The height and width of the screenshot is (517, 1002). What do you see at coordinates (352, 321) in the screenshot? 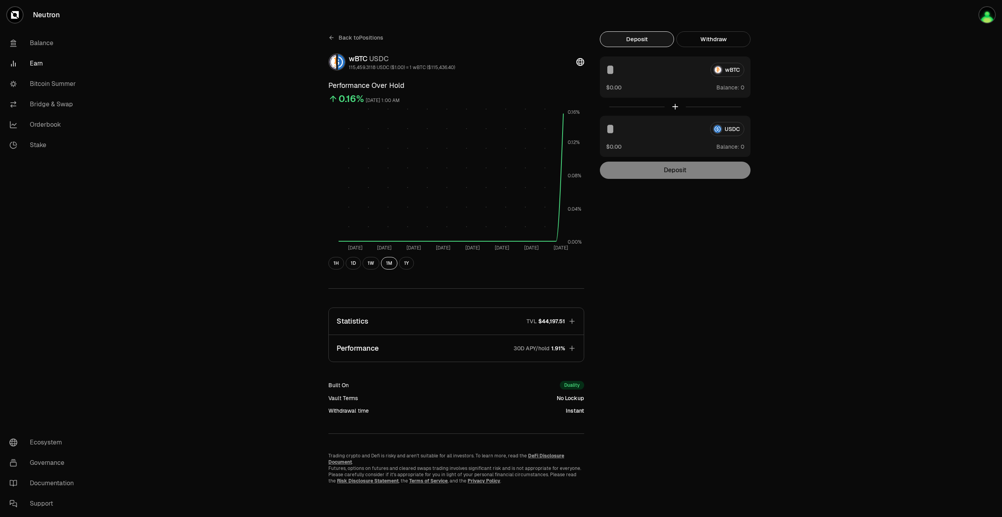
I see `p: Statistics` at bounding box center [352, 321].